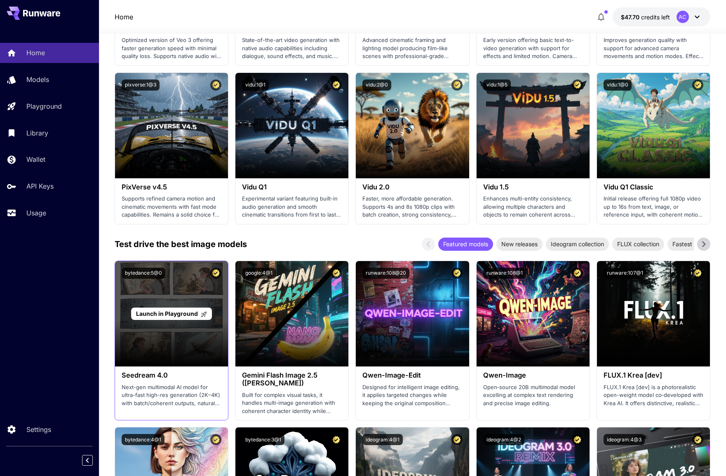  What do you see at coordinates (497, 85) in the screenshot?
I see `button: vidu:1@5` at bounding box center [497, 85].